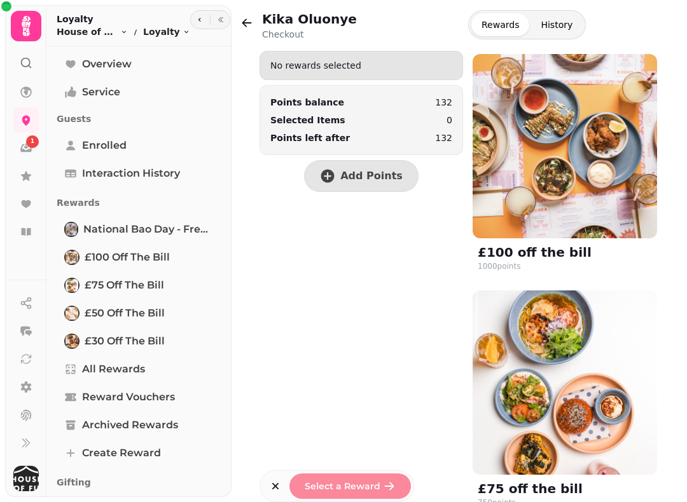  What do you see at coordinates (307, 102) in the screenshot?
I see `div: Points balance` at bounding box center [307, 102].